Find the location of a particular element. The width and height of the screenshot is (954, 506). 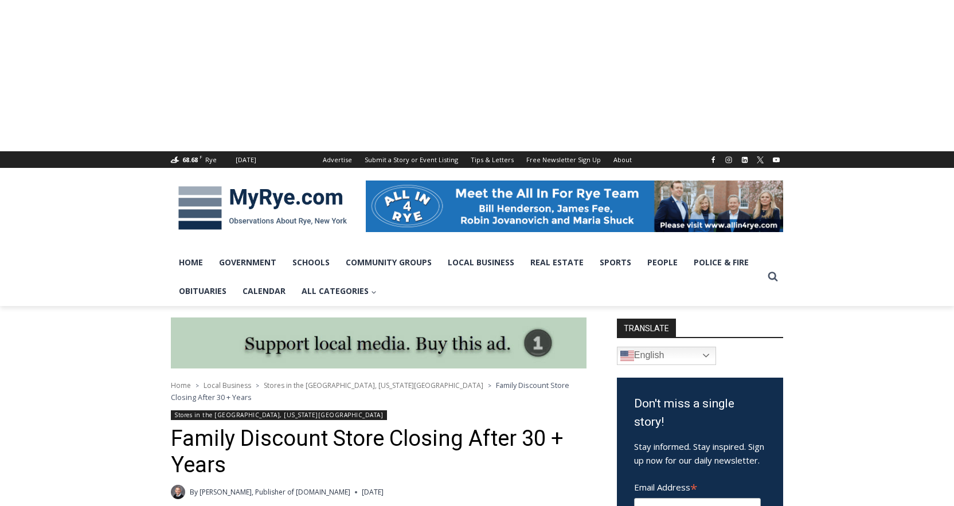

nav: Secondary Navigation is located at coordinates (477, 159).